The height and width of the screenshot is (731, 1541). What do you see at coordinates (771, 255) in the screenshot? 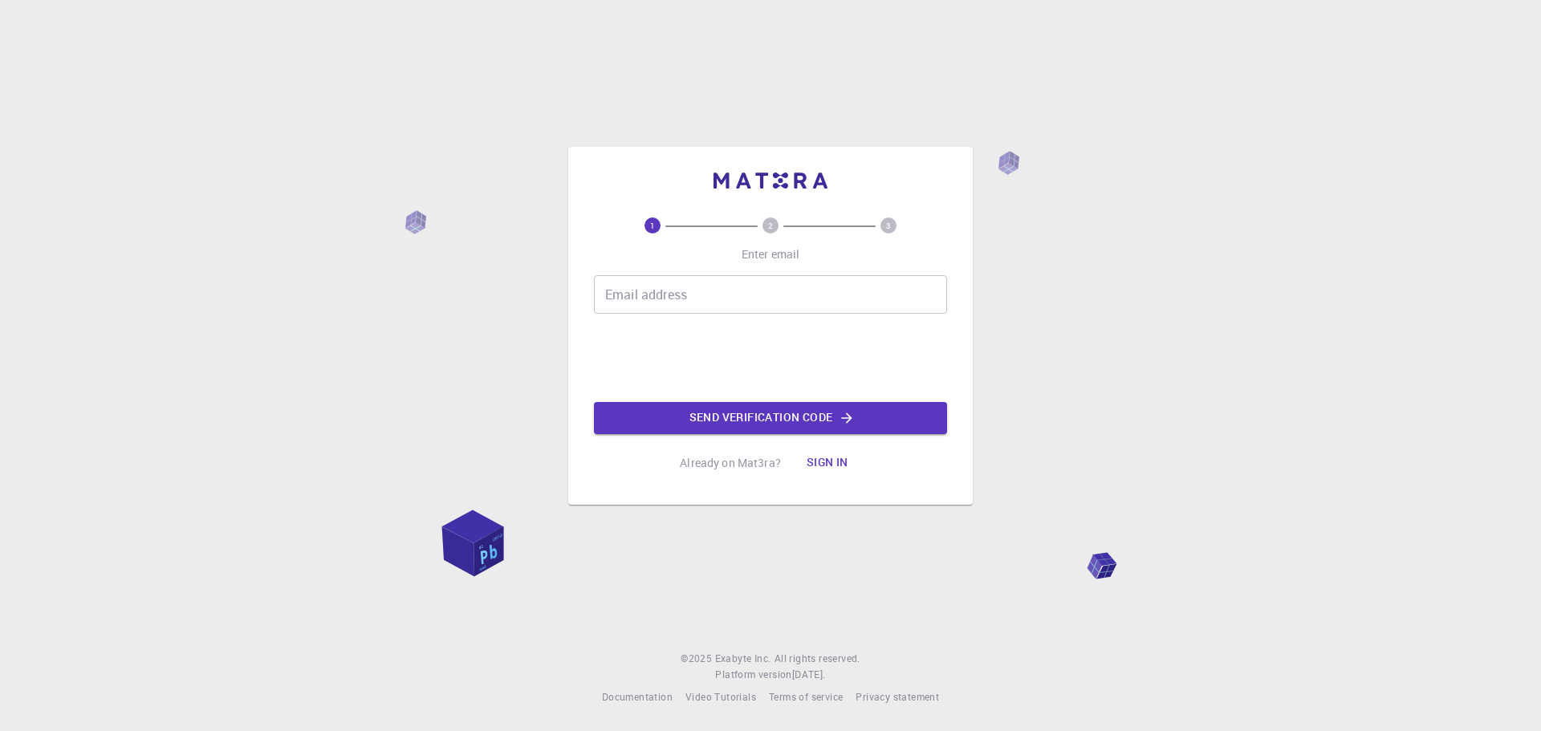
I see `p: Enter email` at bounding box center [771, 255].